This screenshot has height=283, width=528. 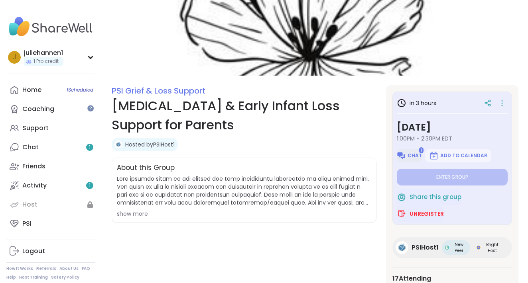 What do you see at coordinates (34, 167) in the screenshot?
I see `div: Friends` at bounding box center [34, 167].